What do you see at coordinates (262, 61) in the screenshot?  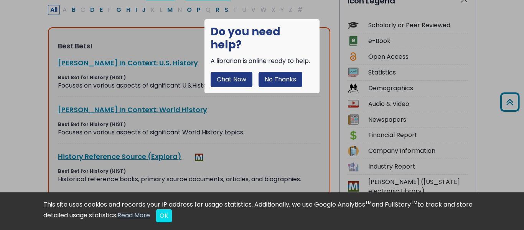 I see `div: A librarian is online ready to help.` at bounding box center [262, 61].